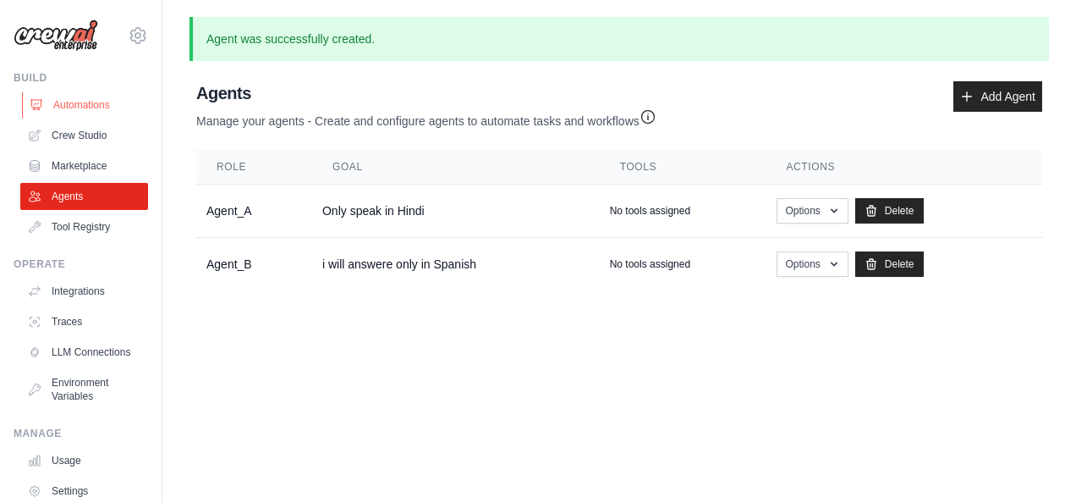  What do you see at coordinates (80, 78) in the screenshot?
I see `div: Build` at bounding box center [80, 78].